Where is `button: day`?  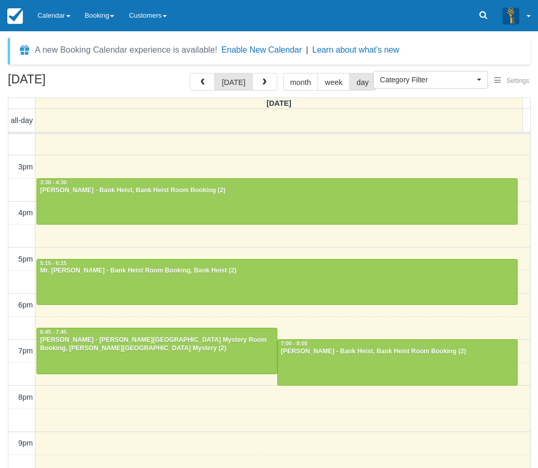
button: day is located at coordinates (363, 82).